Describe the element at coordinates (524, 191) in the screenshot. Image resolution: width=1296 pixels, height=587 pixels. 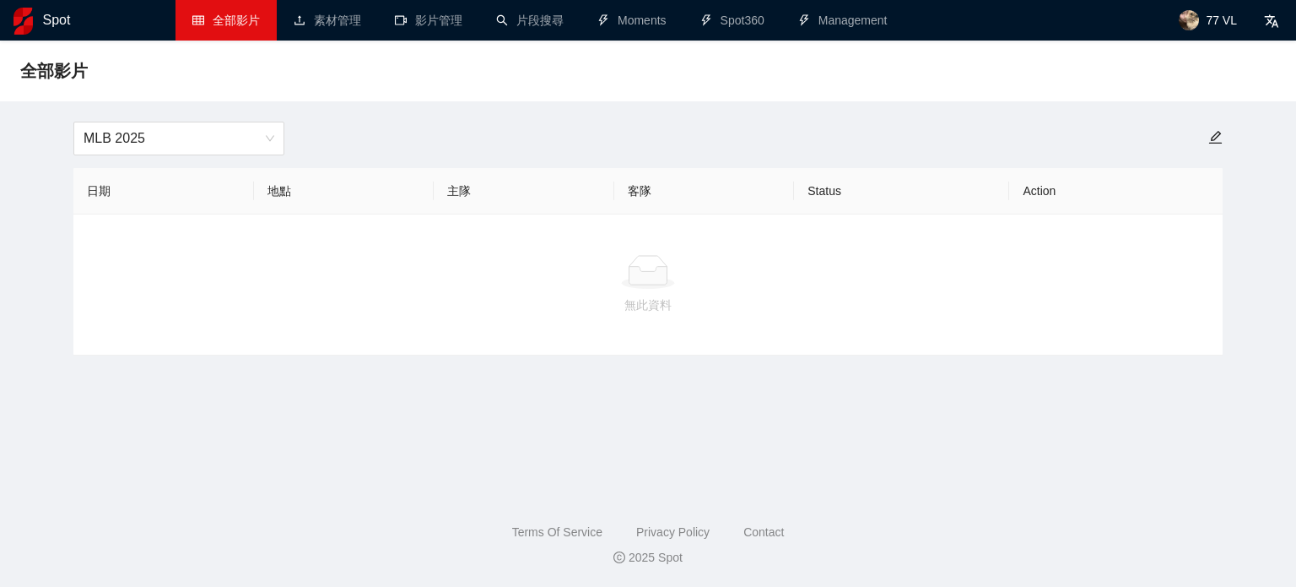
I see `th: 主隊` at that location.